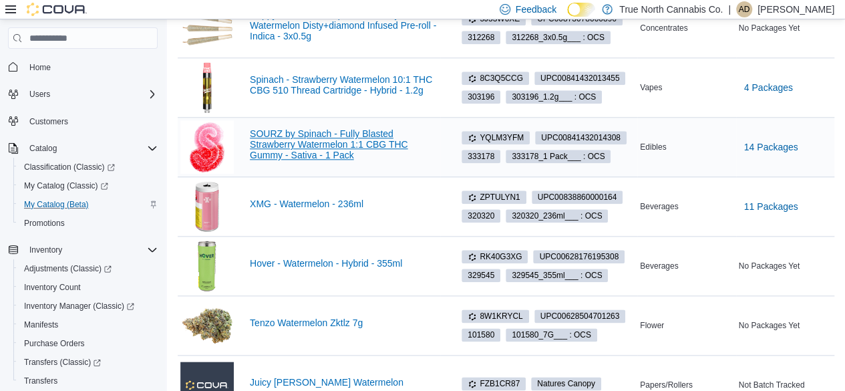 The height and width of the screenshot is (391, 845). Describe the element at coordinates (581, 9) in the screenshot. I see `input: Dark Mode` at that location.